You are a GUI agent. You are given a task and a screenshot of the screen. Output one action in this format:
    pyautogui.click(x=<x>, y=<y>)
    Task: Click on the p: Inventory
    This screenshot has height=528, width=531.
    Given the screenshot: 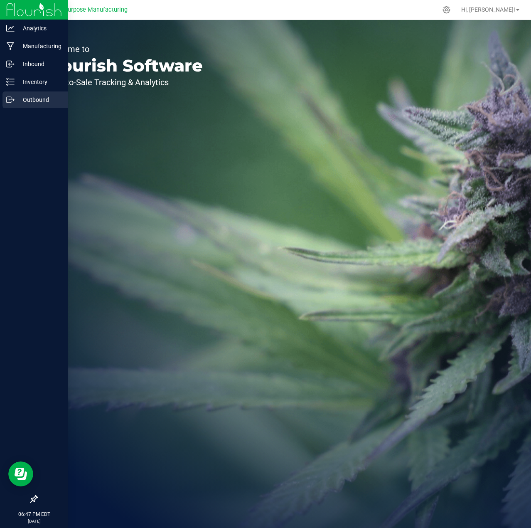 What is the action you would take?
    pyautogui.click(x=39, y=82)
    